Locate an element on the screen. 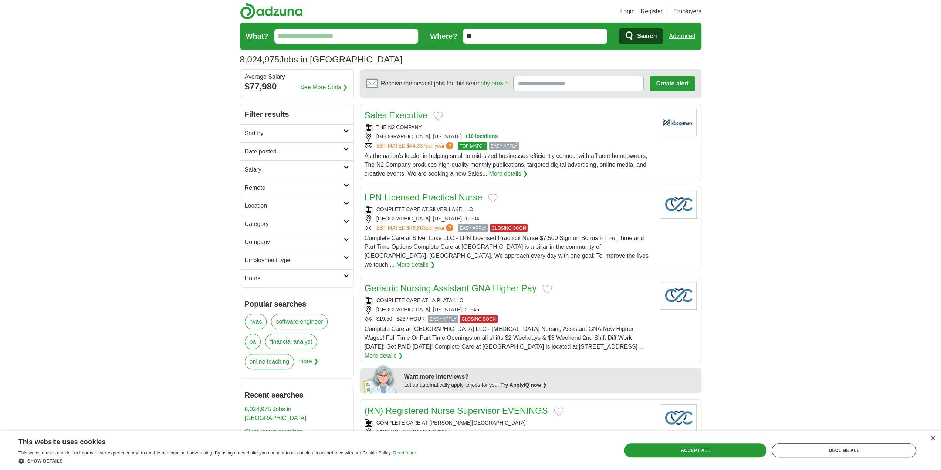  img: apply-iq-scientist.png is located at coordinates (380, 379).